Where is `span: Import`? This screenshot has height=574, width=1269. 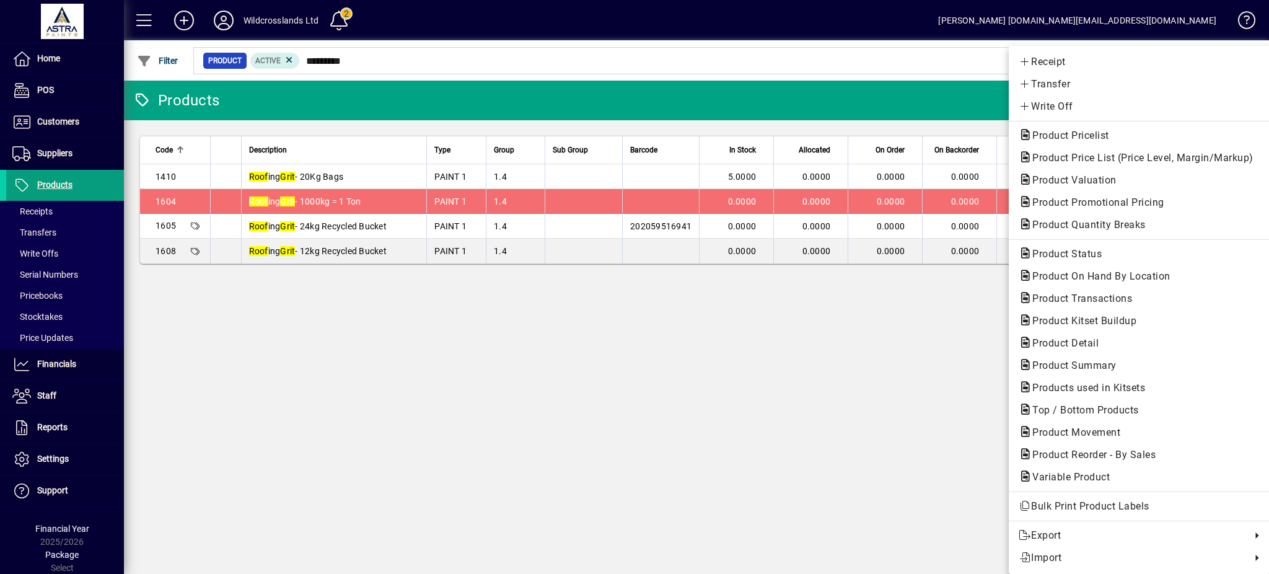 span: Import is located at coordinates (1131, 558).